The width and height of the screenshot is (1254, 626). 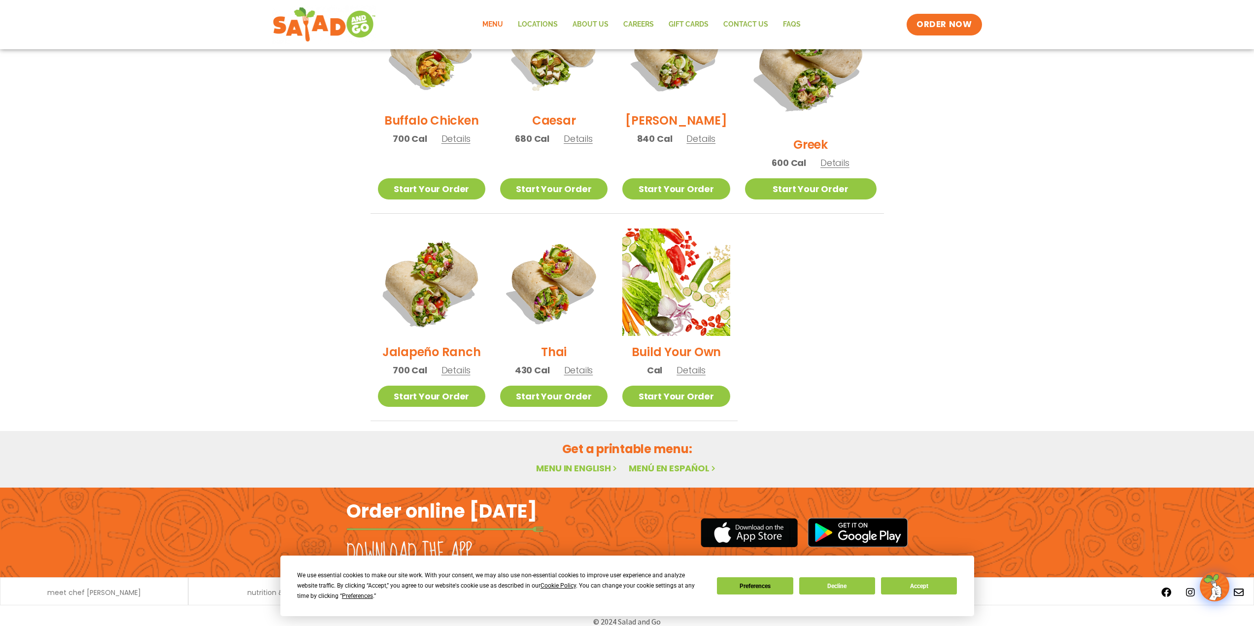 What do you see at coordinates (532, 138) in the screenshot?
I see `span: 680 Cal` at bounding box center [532, 138].